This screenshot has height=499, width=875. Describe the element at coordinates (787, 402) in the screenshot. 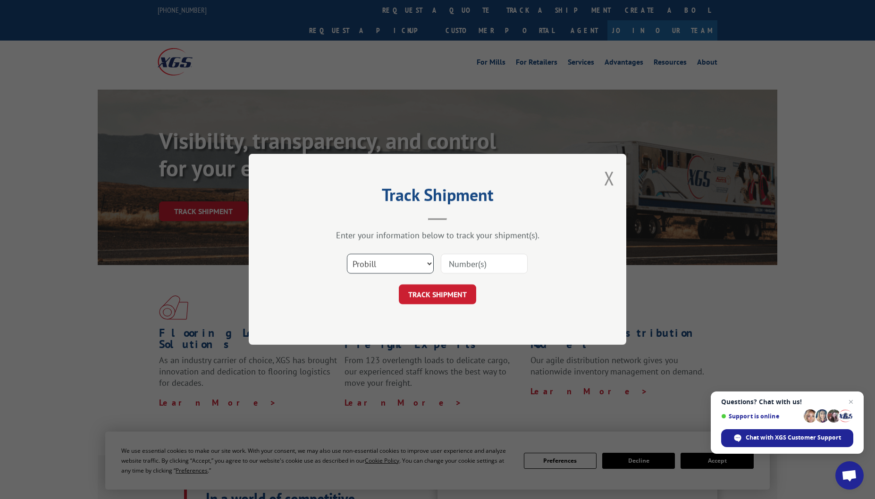

I see `span: Questions? Chat with us!` at that location.